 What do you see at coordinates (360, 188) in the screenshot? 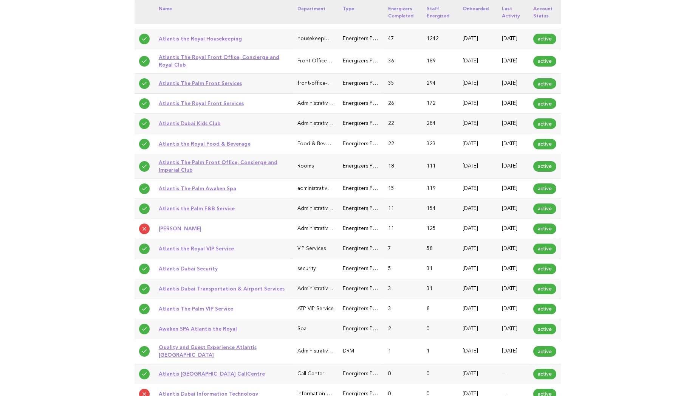
I see `span: administrative-general-executive-office-hr-it-finance` at bounding box center [360, 188].